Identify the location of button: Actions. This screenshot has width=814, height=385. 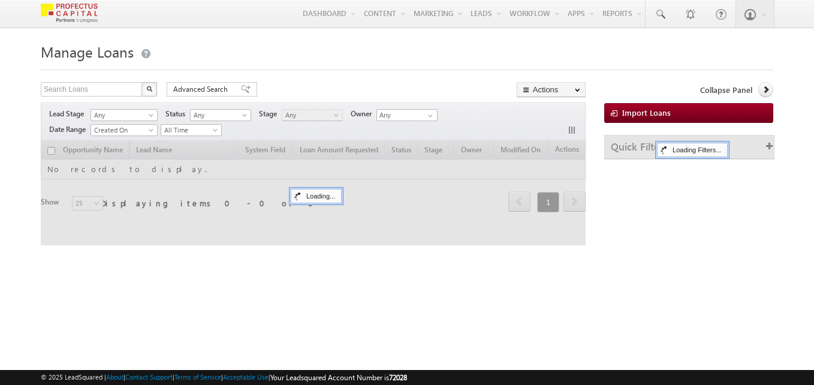
(551, 89).